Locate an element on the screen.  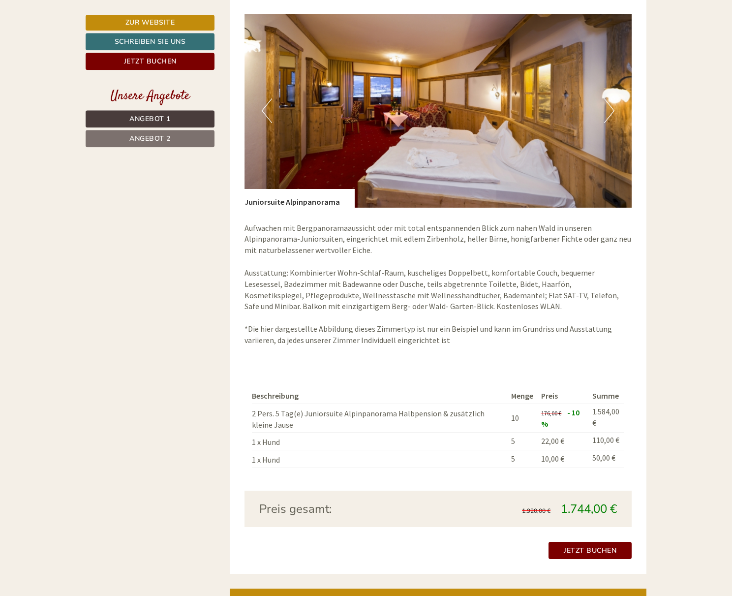
span: - 10 % is located at coordinates (561, 418).